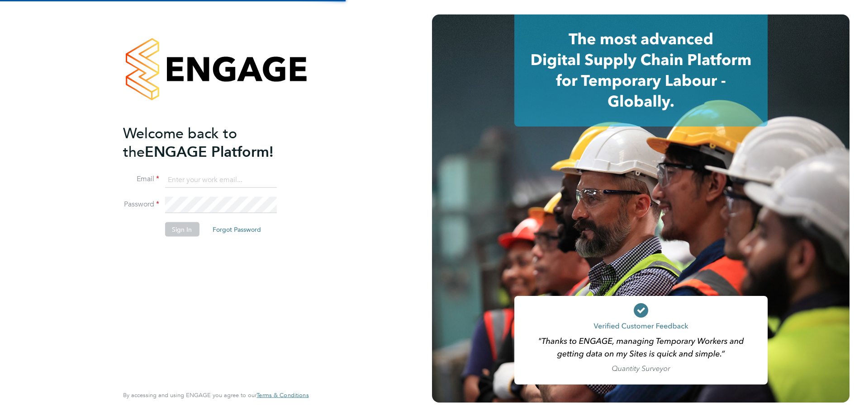 Image resolution: width=864 pixels, height=417 pixels. I want to click on button: Forgot Password, so click(236, 230).